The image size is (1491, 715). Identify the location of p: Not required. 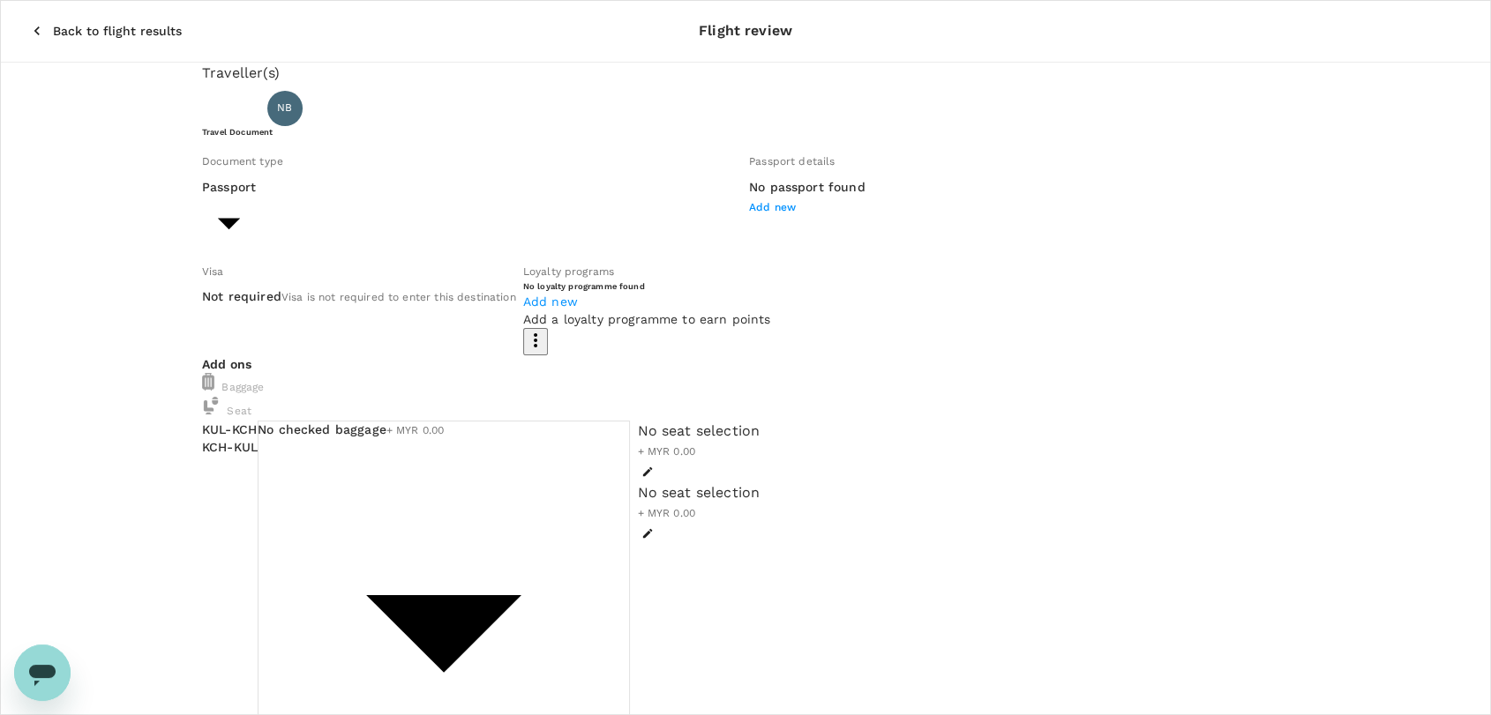
(242, 296).